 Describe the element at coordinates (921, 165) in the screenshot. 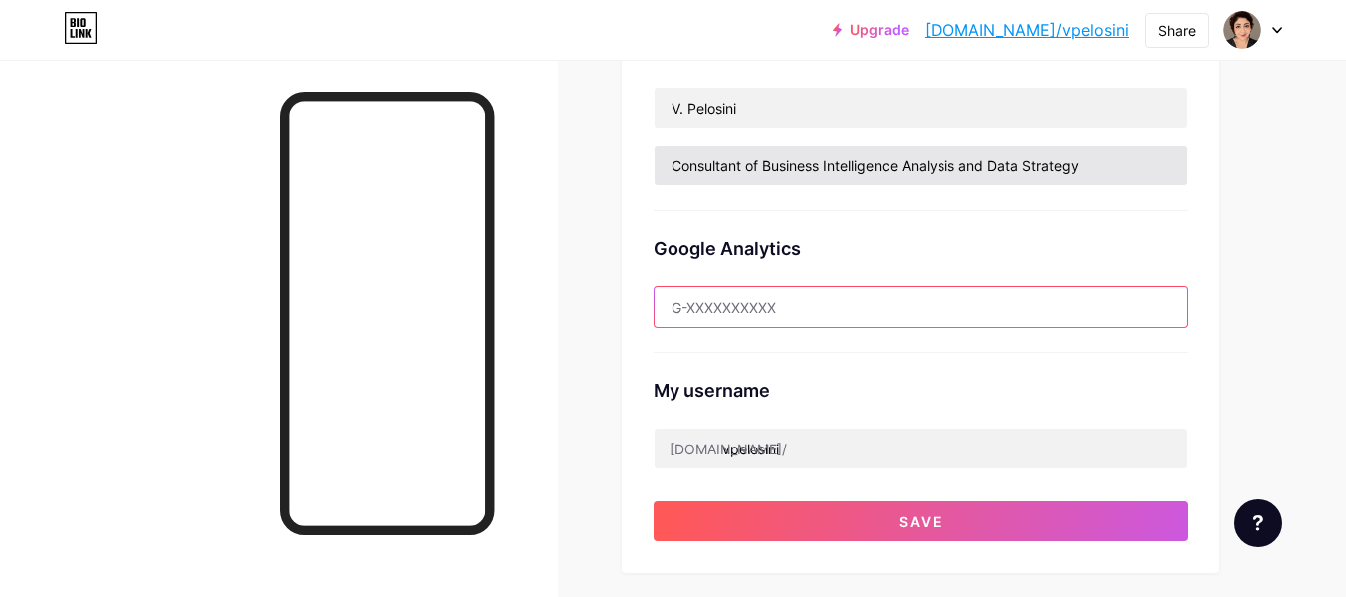

I see `input: Description (max 160 chars)` at that location.